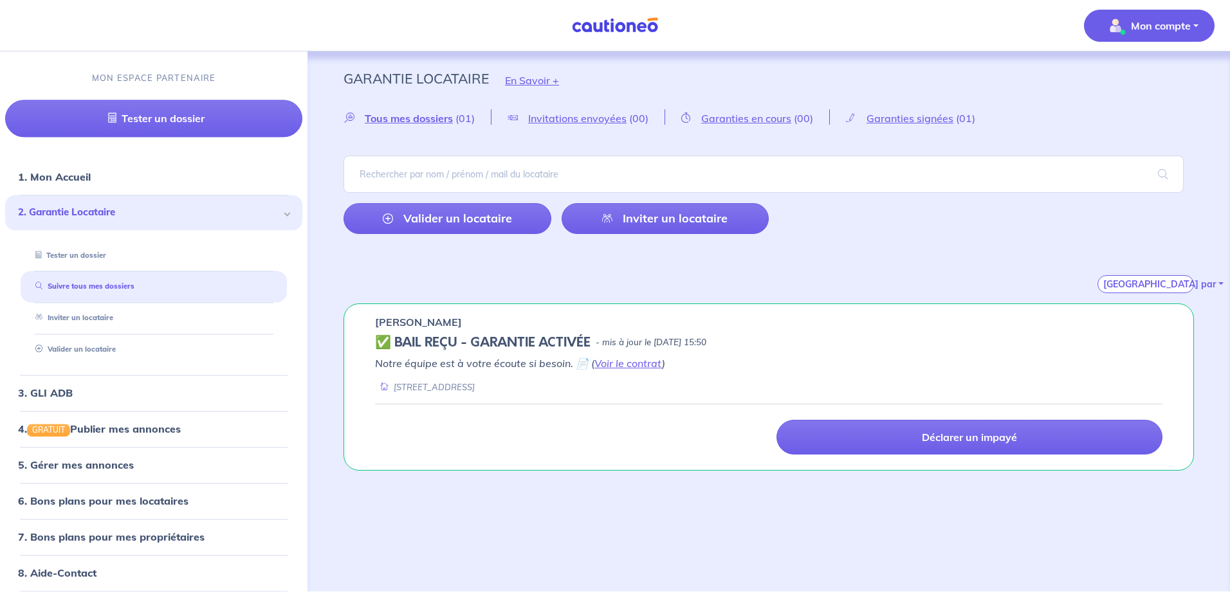  I want to click on h5: ✅ BAIL REÇU - GARANTIE ACTIVÉE, so click(482, 343).